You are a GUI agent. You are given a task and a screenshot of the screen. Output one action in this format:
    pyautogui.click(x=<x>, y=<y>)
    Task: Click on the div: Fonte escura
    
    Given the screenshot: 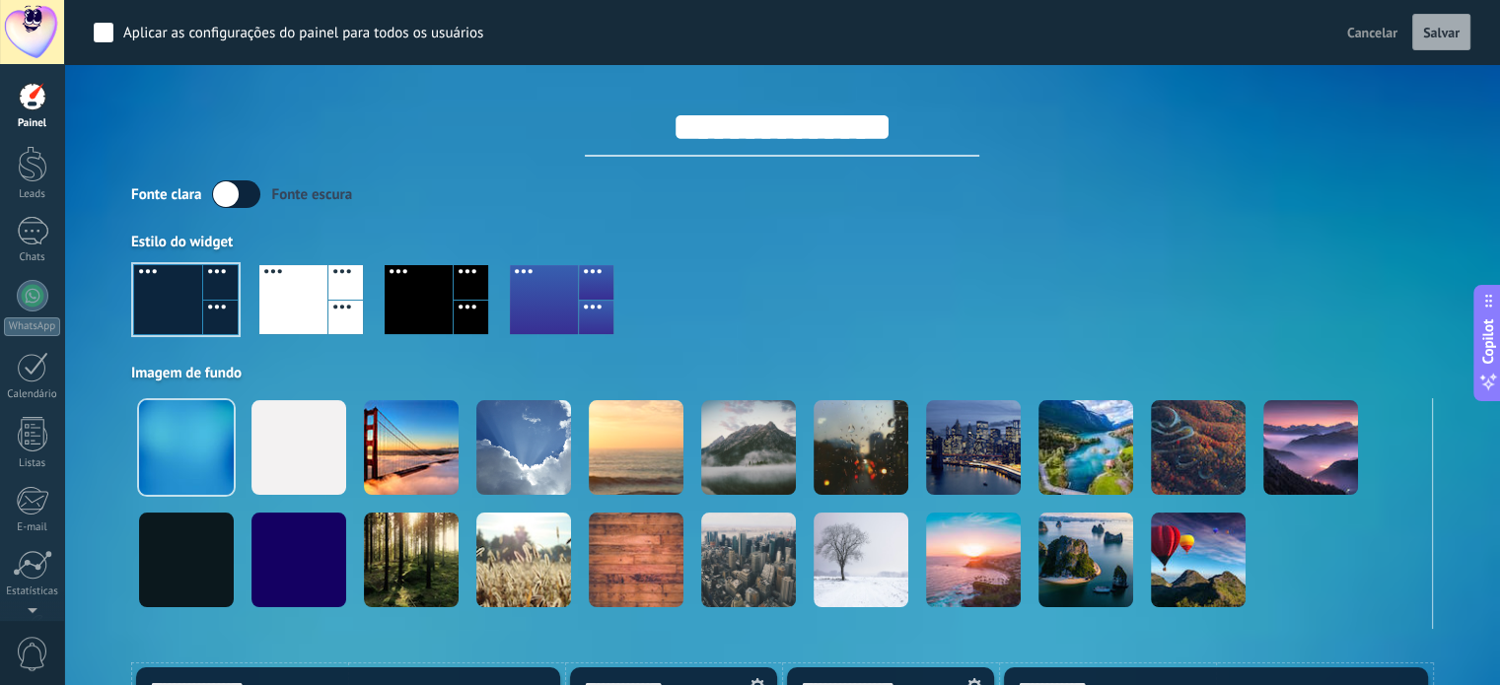 What is the action you would take?
    pyautogui.click(x=312, y=194)
    